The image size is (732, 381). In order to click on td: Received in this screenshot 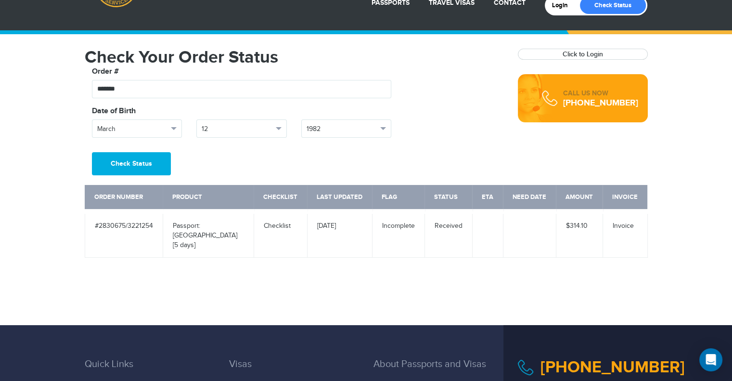, I will do `click(448, 235)`.